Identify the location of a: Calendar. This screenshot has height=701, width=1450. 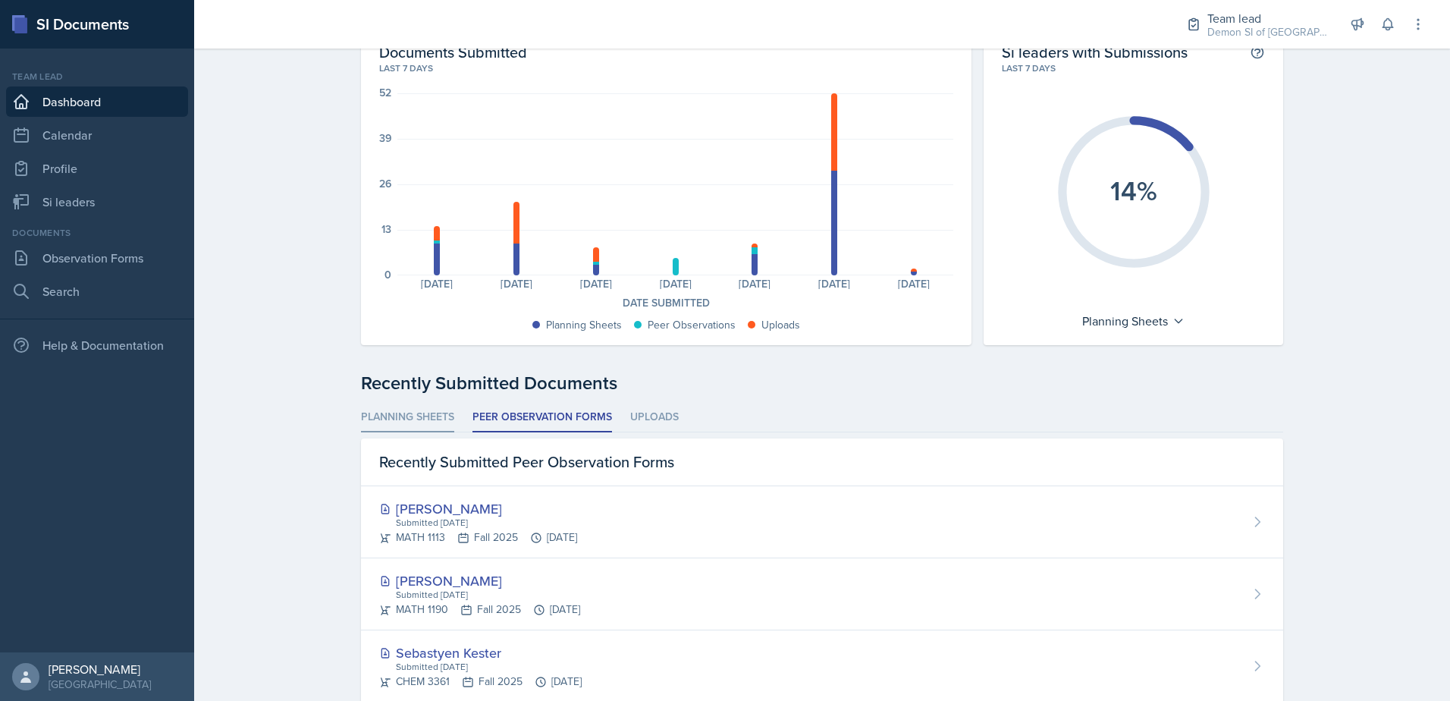
(97, 135).